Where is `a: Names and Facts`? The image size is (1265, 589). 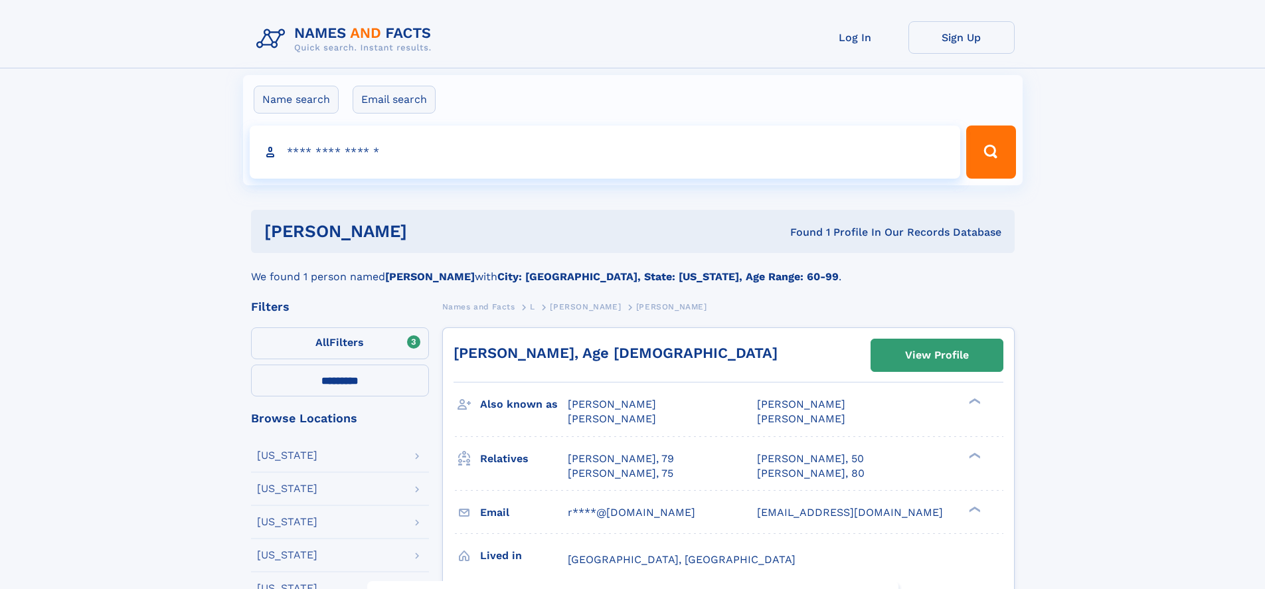
a: Names and Facts is located at coordinates (479, 306).